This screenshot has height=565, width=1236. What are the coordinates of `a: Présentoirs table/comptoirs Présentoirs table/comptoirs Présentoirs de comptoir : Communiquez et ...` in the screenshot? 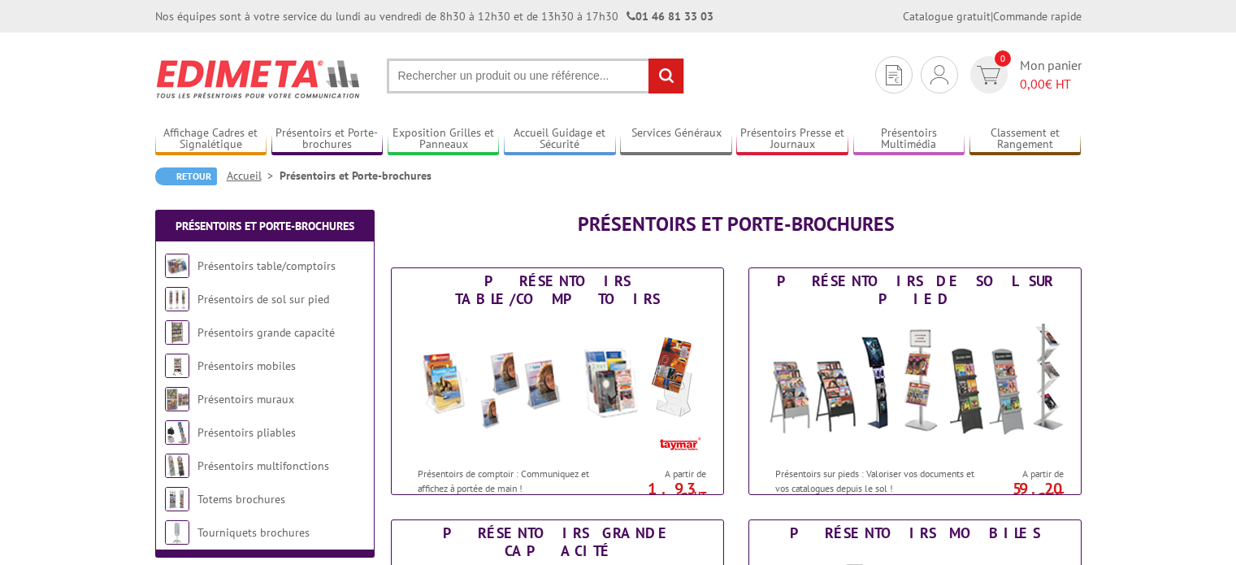 It's located at (557, 381).